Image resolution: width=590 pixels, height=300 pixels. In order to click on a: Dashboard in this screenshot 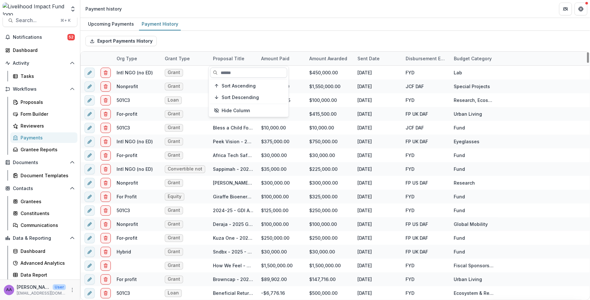, I will do `click(40, 50)`.